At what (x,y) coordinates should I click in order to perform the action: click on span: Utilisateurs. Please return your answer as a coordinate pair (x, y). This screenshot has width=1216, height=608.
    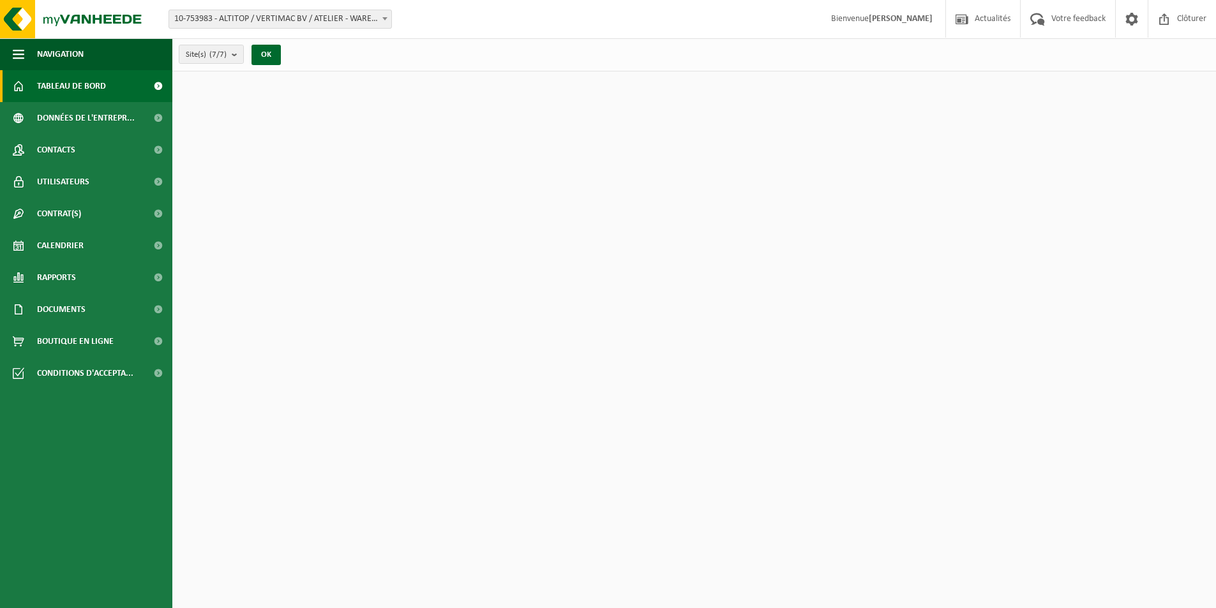
    Looking at the image, I should click on (63, 182).